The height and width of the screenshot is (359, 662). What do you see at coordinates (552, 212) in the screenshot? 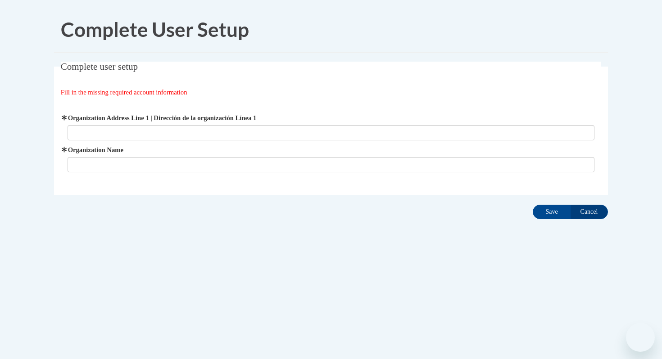
I see `input: Save` at bounding box center [552, 212].